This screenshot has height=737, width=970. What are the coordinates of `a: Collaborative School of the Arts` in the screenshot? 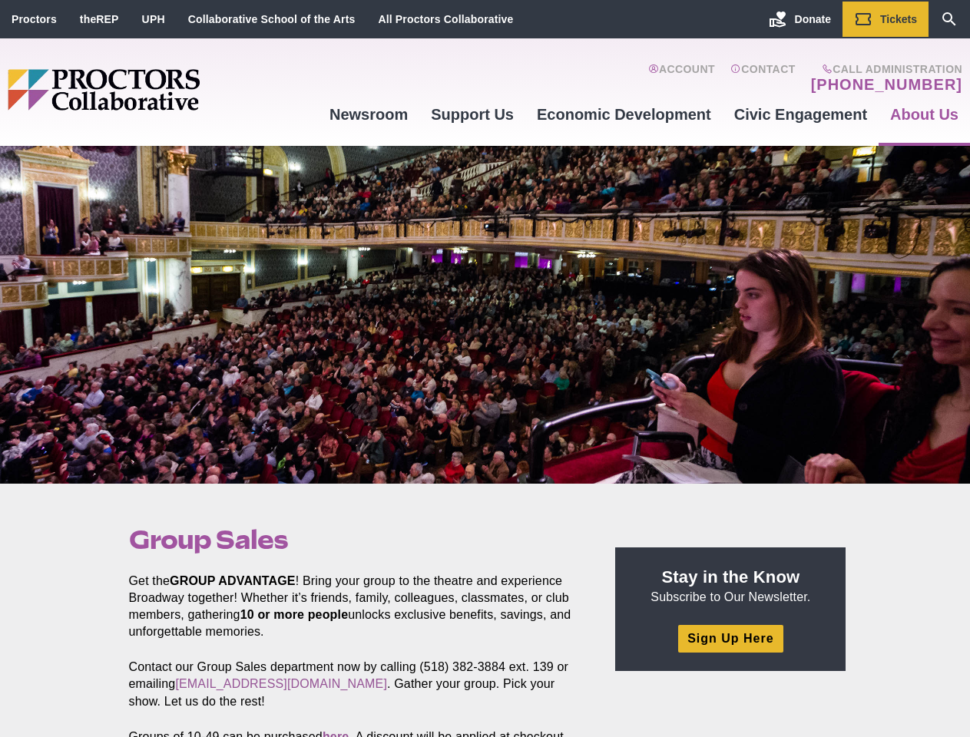 It's located at (272, 19).